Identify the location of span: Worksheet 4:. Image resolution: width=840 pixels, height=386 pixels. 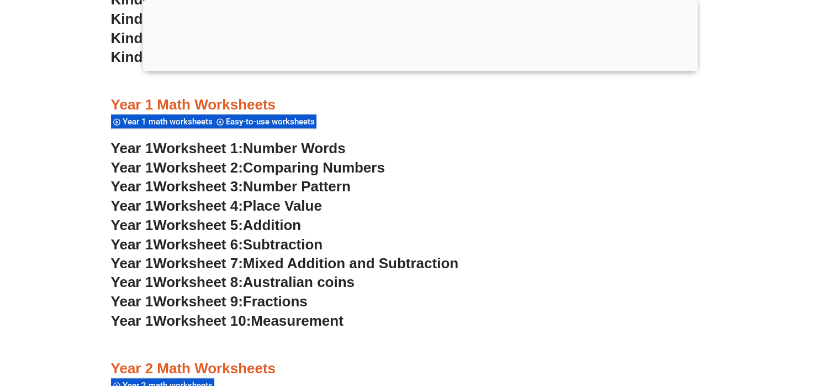
(198, 205).